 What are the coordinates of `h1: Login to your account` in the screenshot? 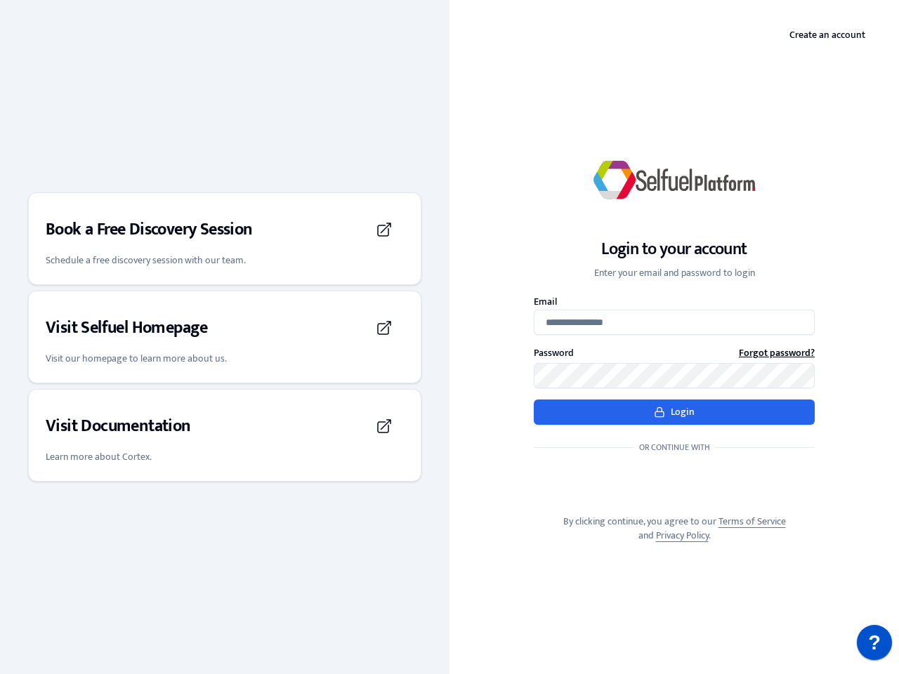 It's located at (674, 249).